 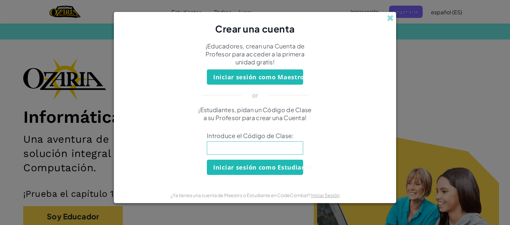 What do you see at coordinates (255, 29) in the screenshot?
I see `span: Crear una cuenta` at bounding box center [255, 29].